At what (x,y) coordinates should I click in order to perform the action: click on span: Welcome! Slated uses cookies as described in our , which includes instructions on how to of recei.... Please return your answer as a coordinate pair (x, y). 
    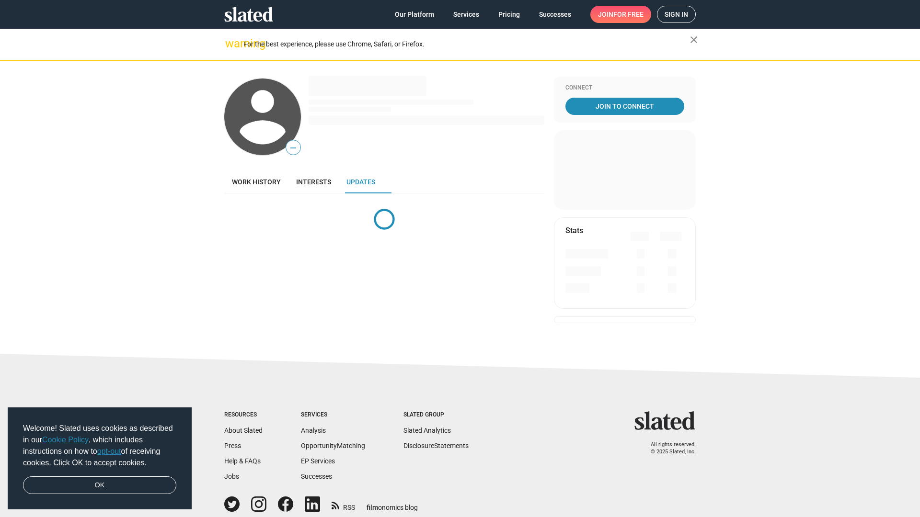
    Looking at the image, I should click on (100, 446).